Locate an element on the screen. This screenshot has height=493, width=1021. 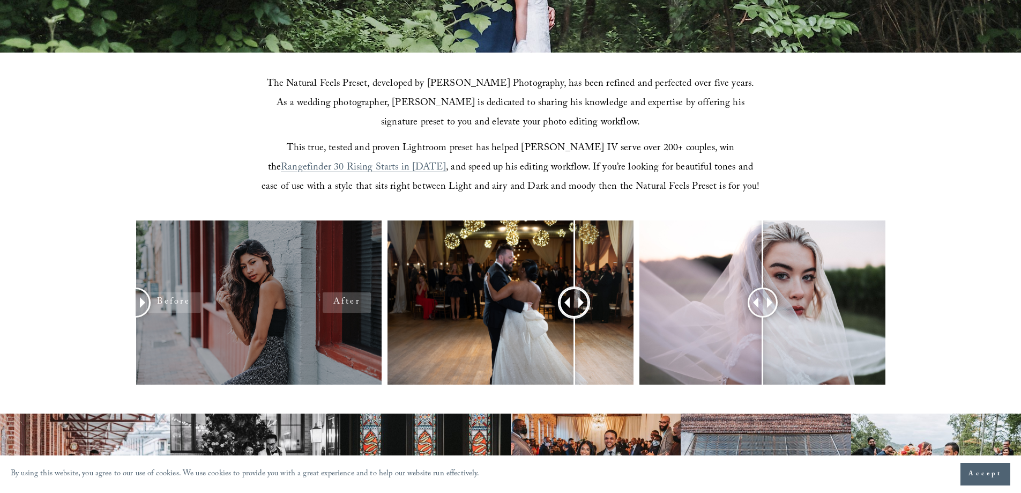
button: Accept is located at coordinates (985, 474).